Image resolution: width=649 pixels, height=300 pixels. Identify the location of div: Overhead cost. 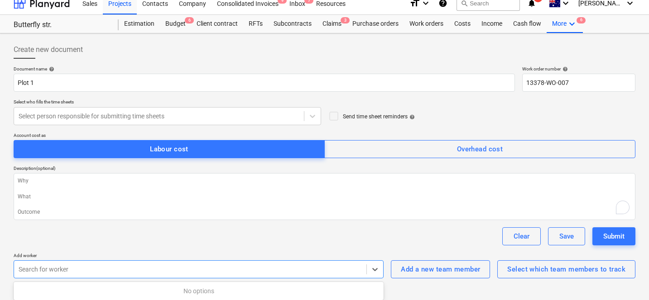
(480, 149).